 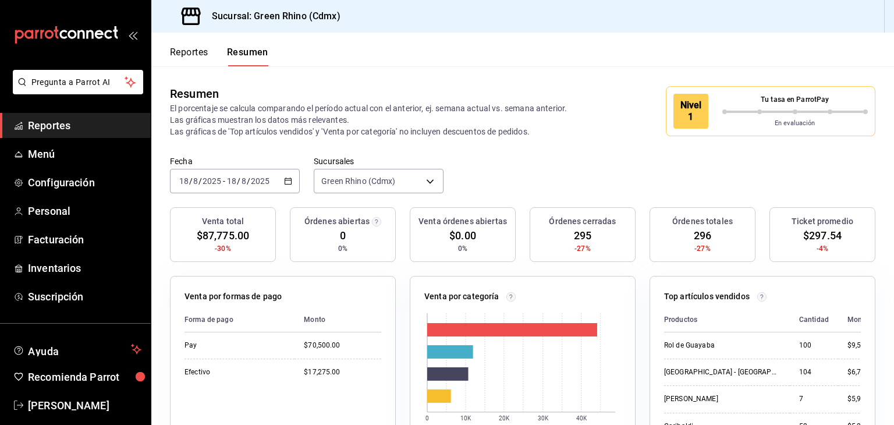 I want to click on div: $5,950.00, so click(x=864, y=399).